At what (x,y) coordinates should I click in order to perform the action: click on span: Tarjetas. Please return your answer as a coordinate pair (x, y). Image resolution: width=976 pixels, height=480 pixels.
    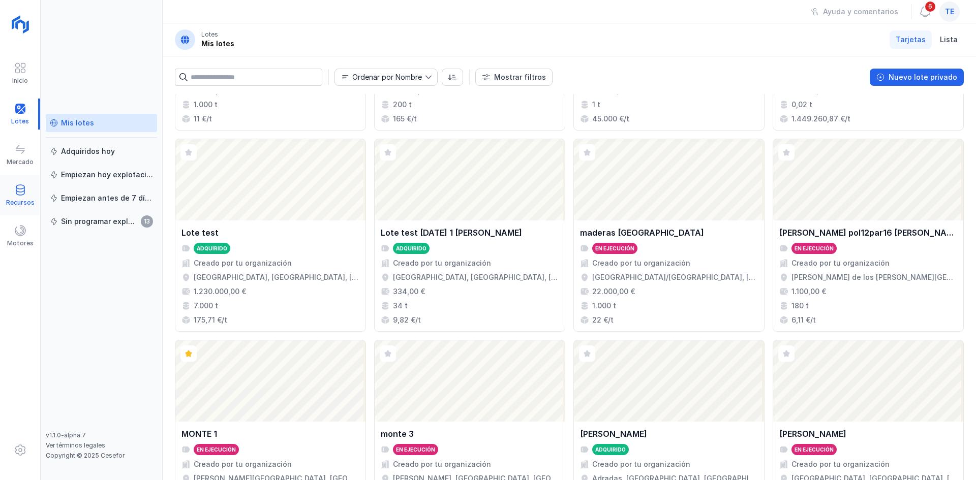
    Looking at the image, I should click on (911, 40).